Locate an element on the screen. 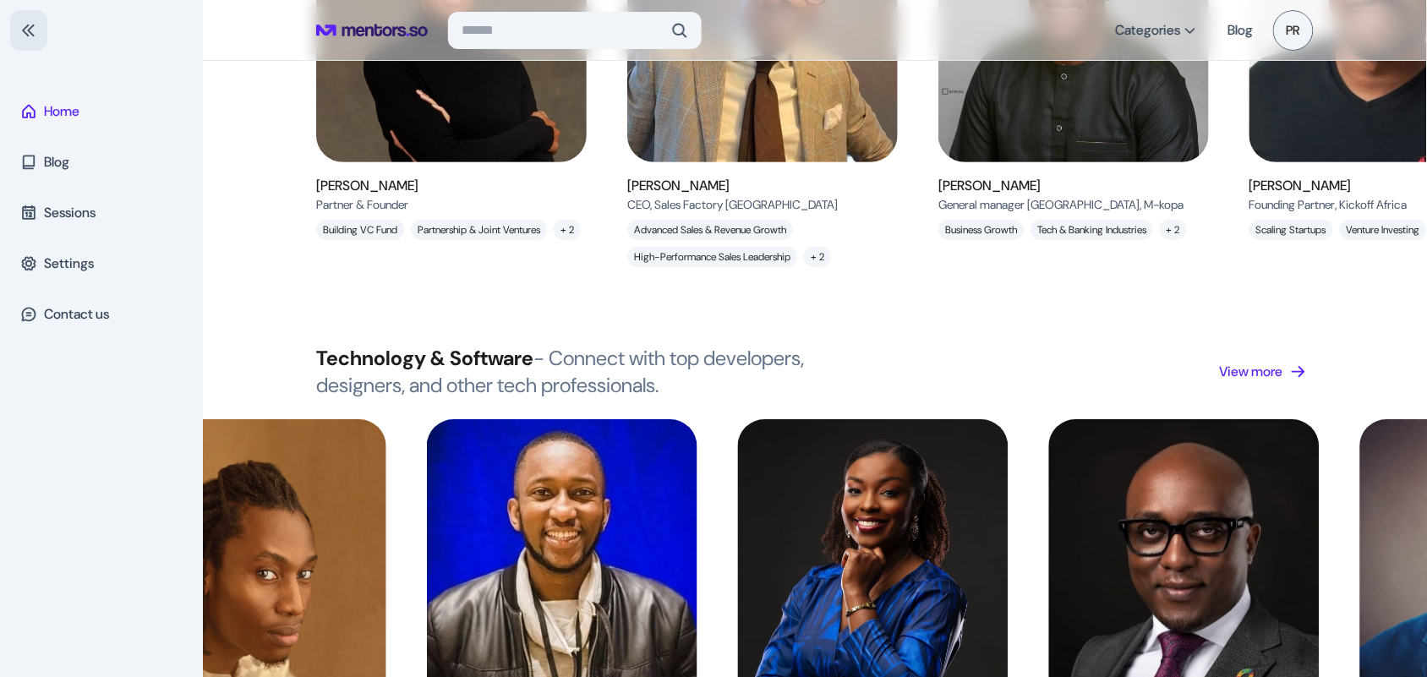  p: Sessions is located at coordinates (69, 213).